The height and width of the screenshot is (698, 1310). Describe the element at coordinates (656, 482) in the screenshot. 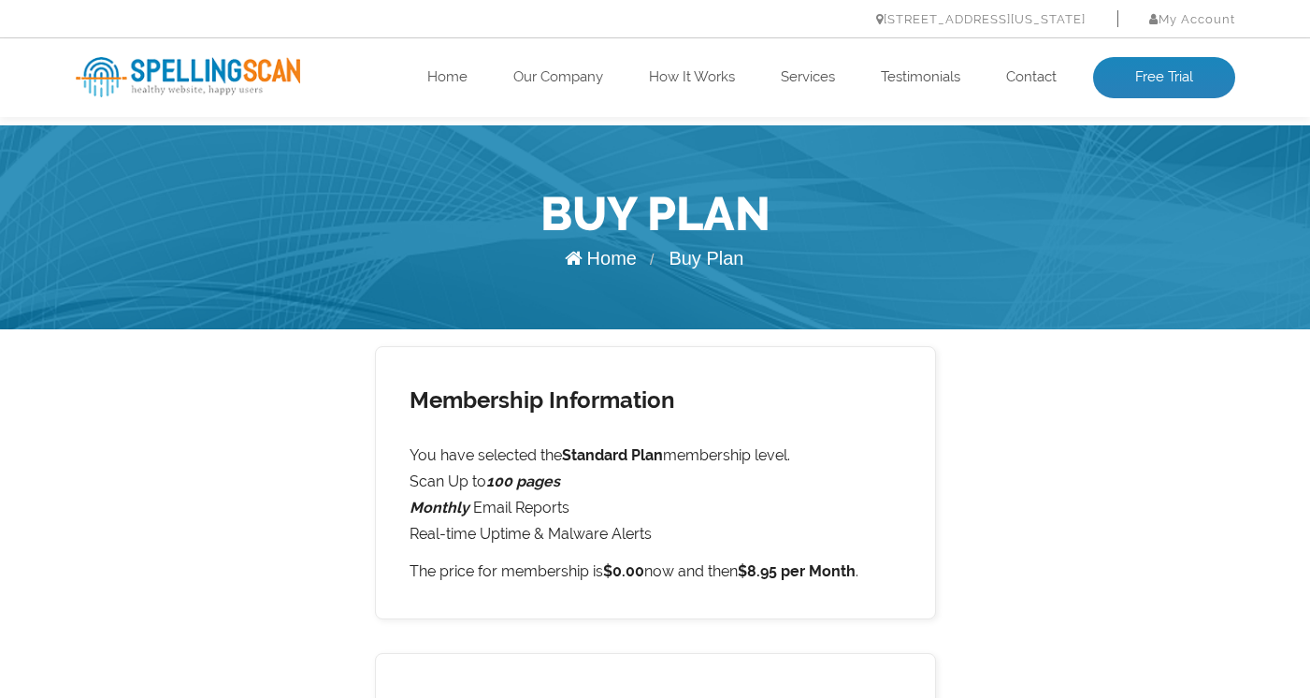

I see `li: Scan Up to` at that location.